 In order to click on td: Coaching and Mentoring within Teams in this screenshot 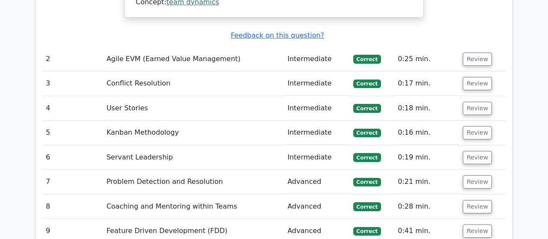, I will do `click(194, 207)`.